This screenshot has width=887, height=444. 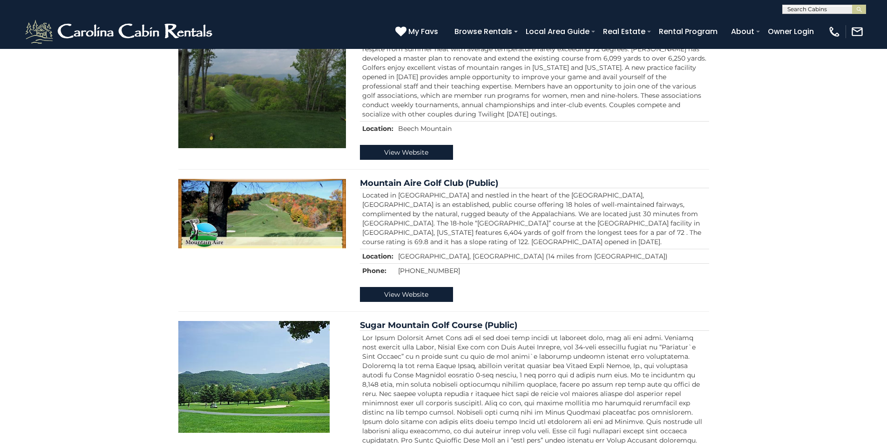 What do you see at coordinates (439, 325) in the screenshot?
I see `a: Sugar Mountain Golf Course (Public)` at bounding box center [439, 325].